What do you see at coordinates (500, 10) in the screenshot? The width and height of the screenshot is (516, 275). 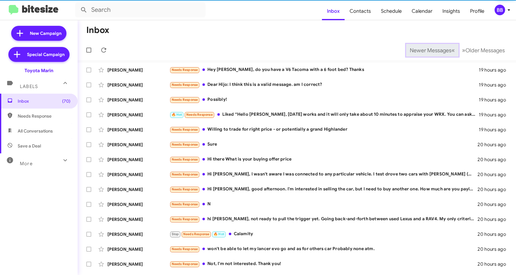 I see `button: BB` at bounding box center [500, 10].